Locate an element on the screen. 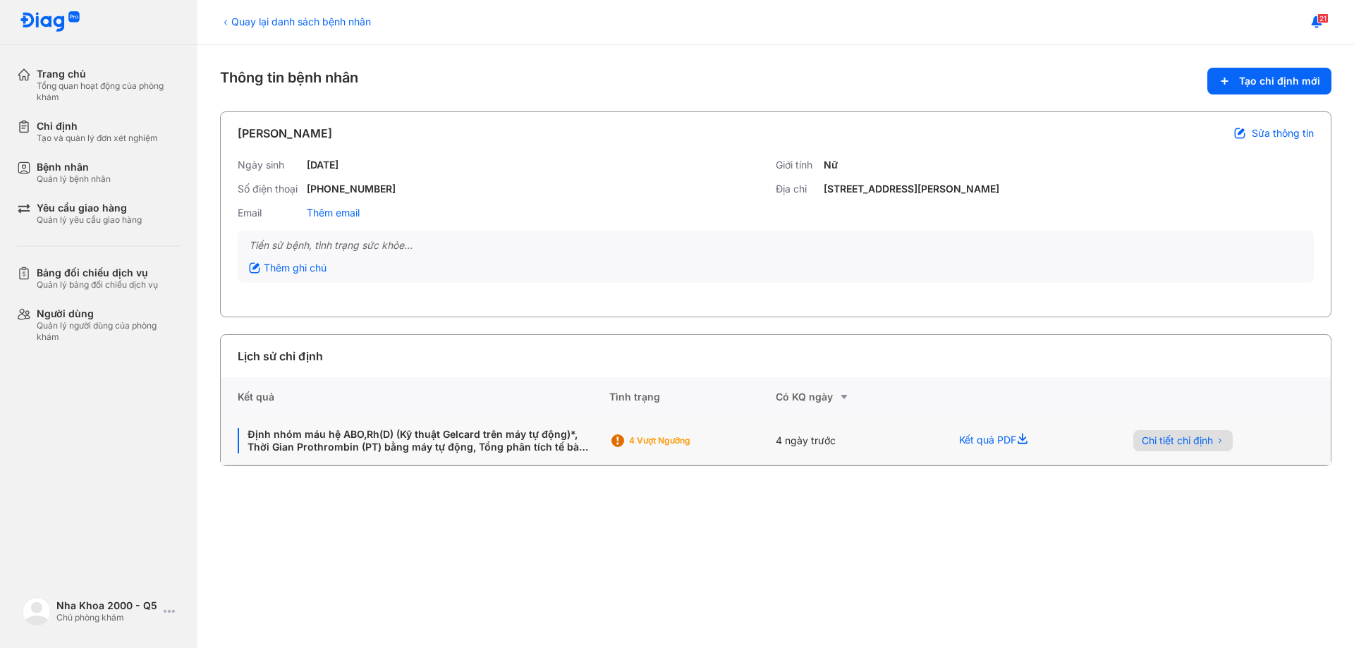 The width and height of the screenshot is (1354, 648). span: Chi tiết chỉ định is located at coordinates (1177, 441).